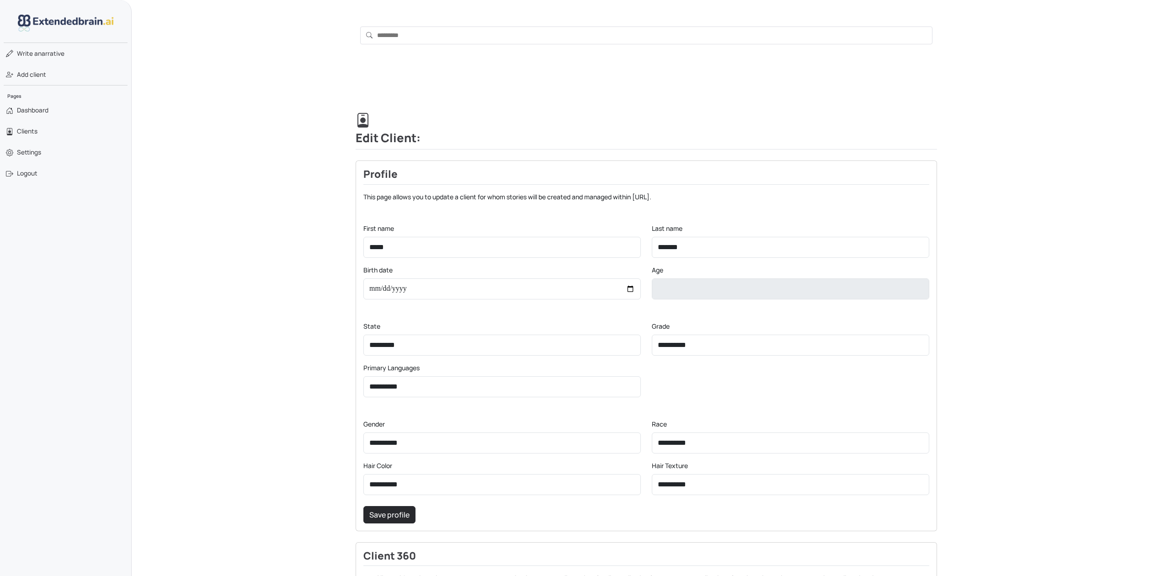  I want to click on label: Race, so click(659, 424).